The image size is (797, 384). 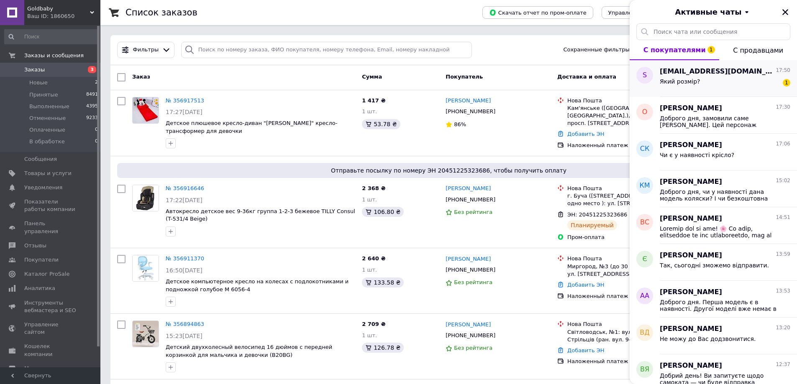 I want to click on span: Маркет, so click(x=35, y=369).